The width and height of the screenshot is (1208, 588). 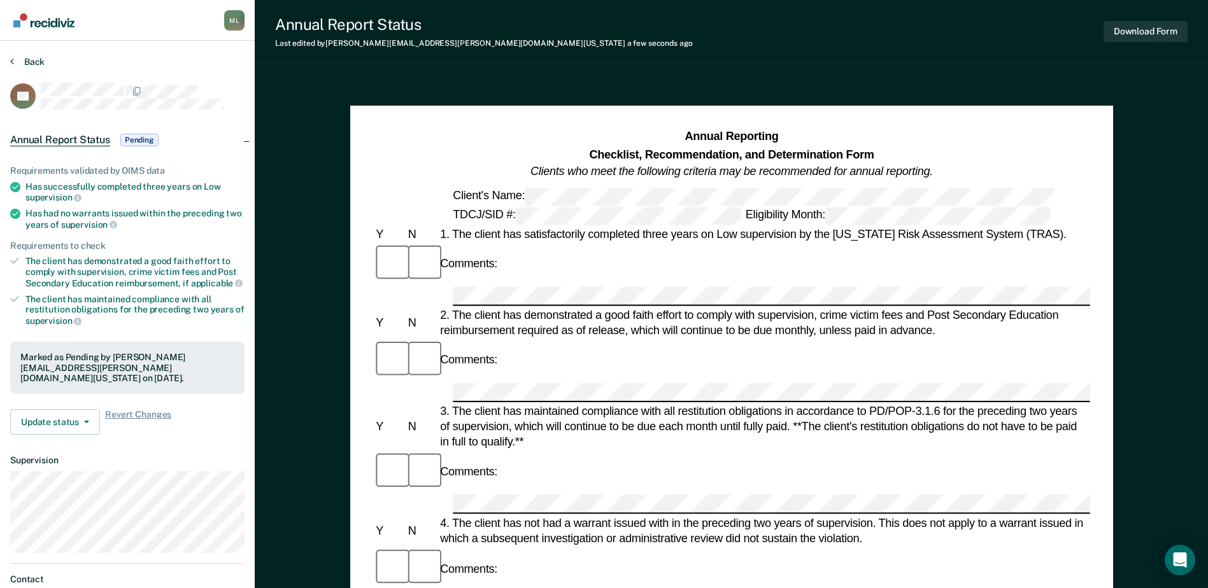 I want to click on dt: Supervision, so click(x=127, y=460).